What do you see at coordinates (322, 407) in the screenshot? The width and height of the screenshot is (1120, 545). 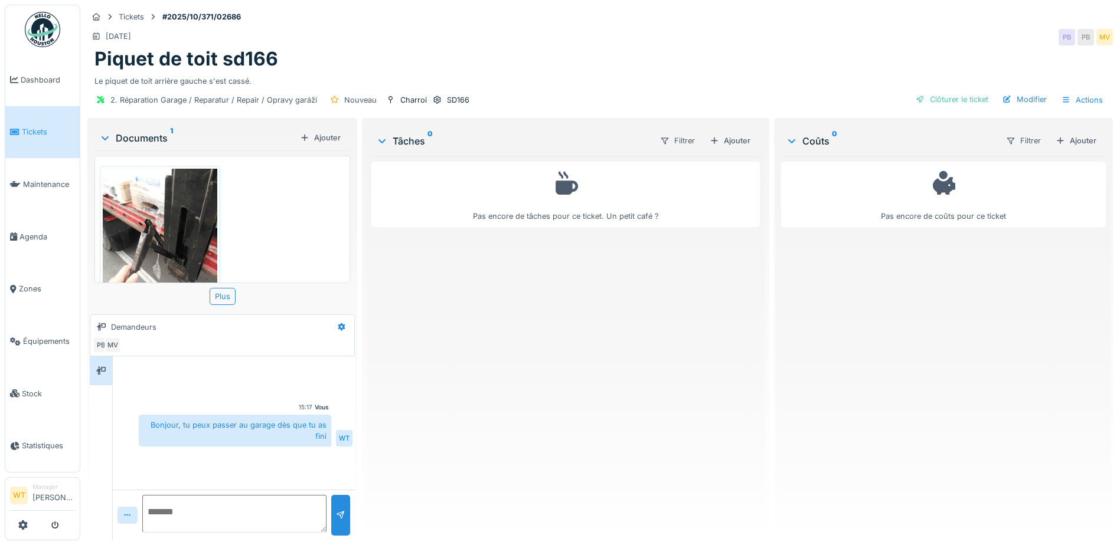 I see `div: Vous` at bounding box center [322, 407].